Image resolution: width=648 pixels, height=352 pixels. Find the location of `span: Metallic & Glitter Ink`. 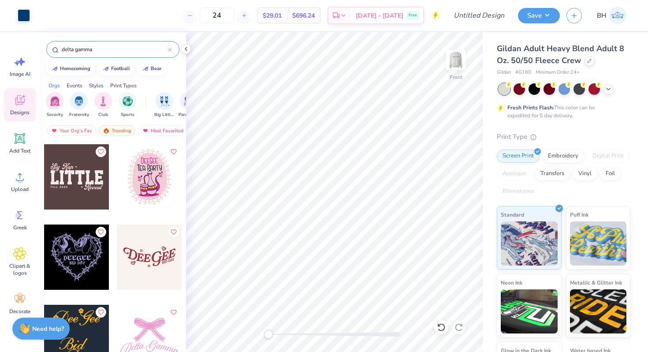

span: Metallic & Glitter Ink is located at coordinates (596, 282).